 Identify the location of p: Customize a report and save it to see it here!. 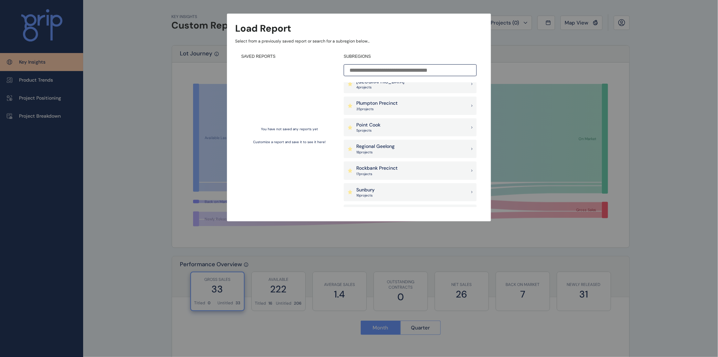
(290, 142).